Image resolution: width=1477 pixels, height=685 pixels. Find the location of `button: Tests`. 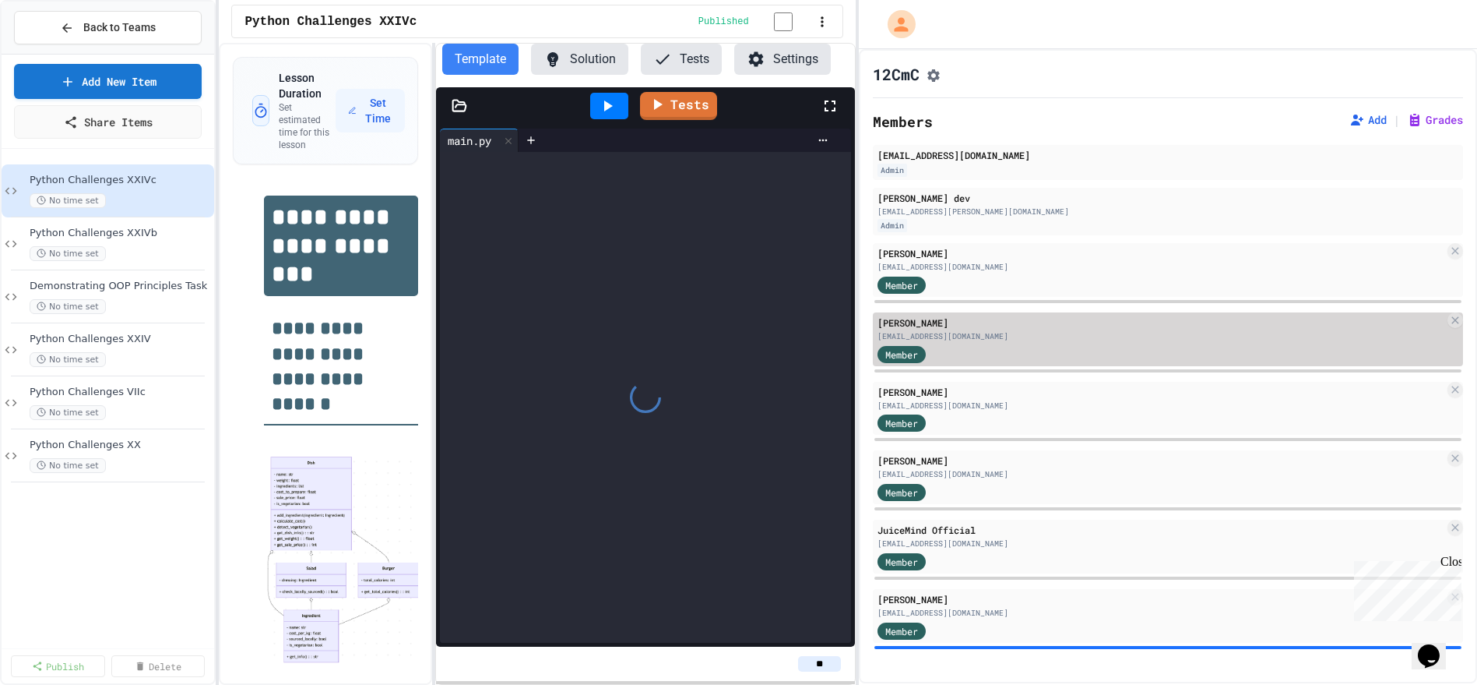

button: Tests is located at coordinates (681, 59).